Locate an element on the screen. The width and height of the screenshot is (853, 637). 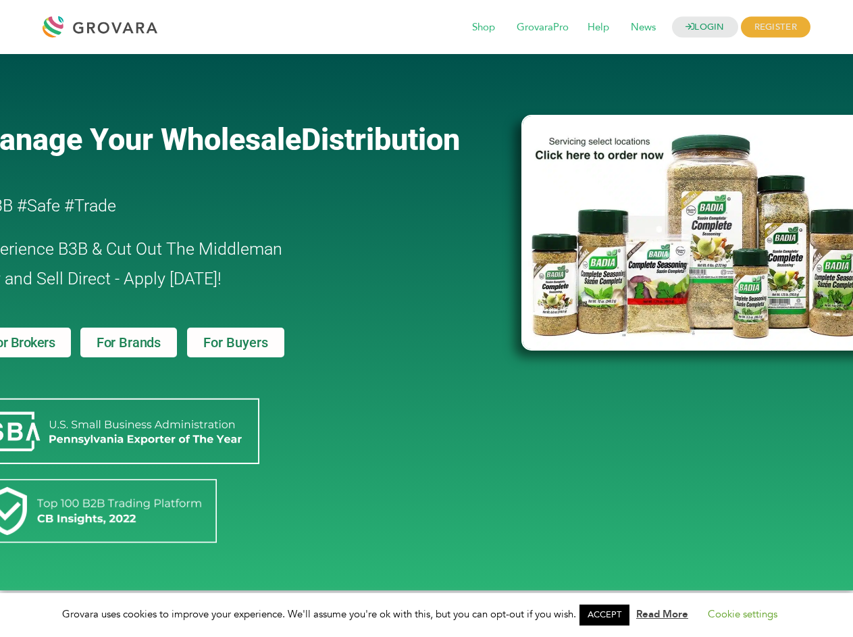
span: REGISTER is located at coordinates (775, 27).